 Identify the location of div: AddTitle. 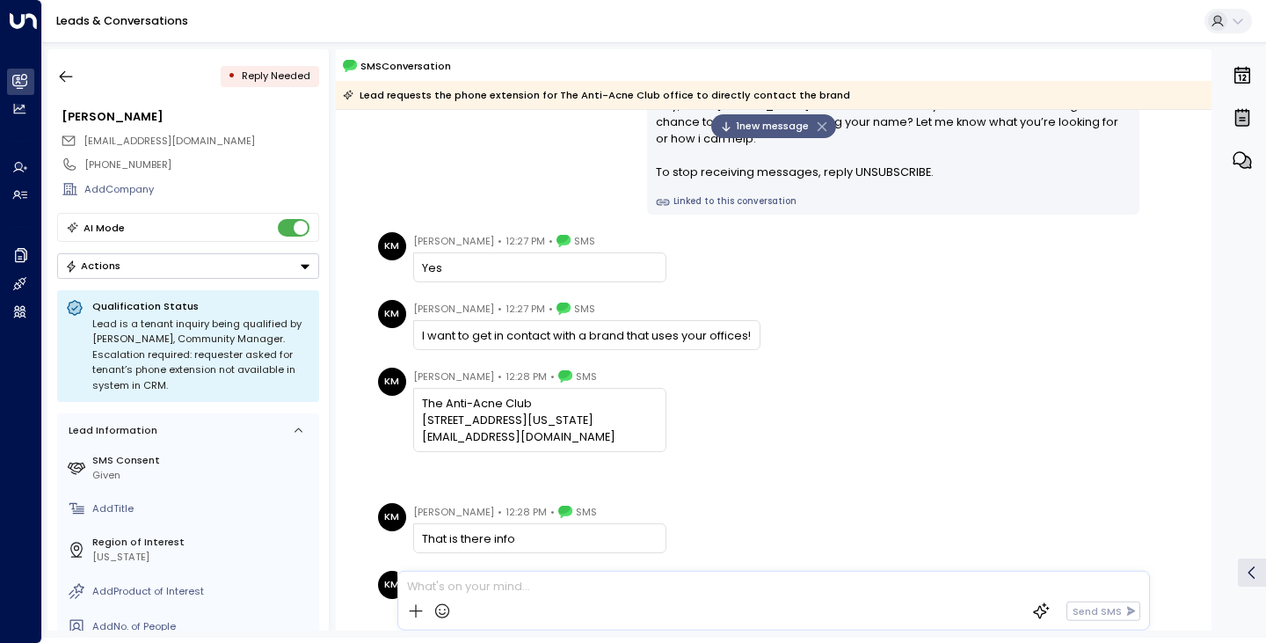
(202, 508).